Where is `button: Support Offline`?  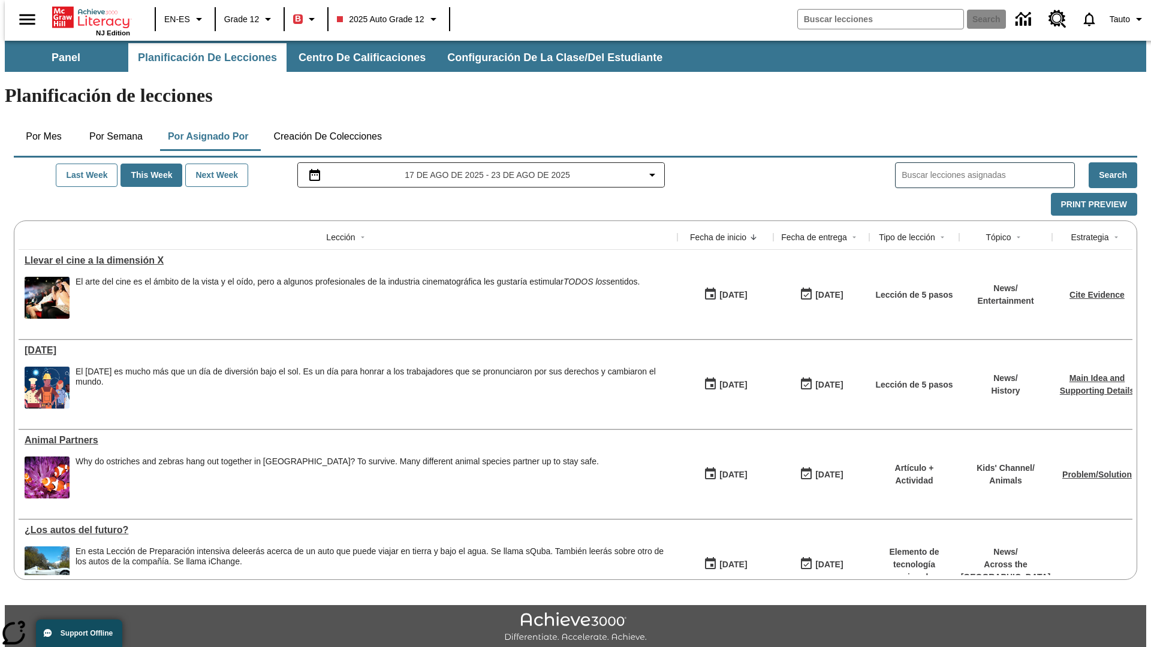 button: Support Offline is located at coordinates (79, 633).